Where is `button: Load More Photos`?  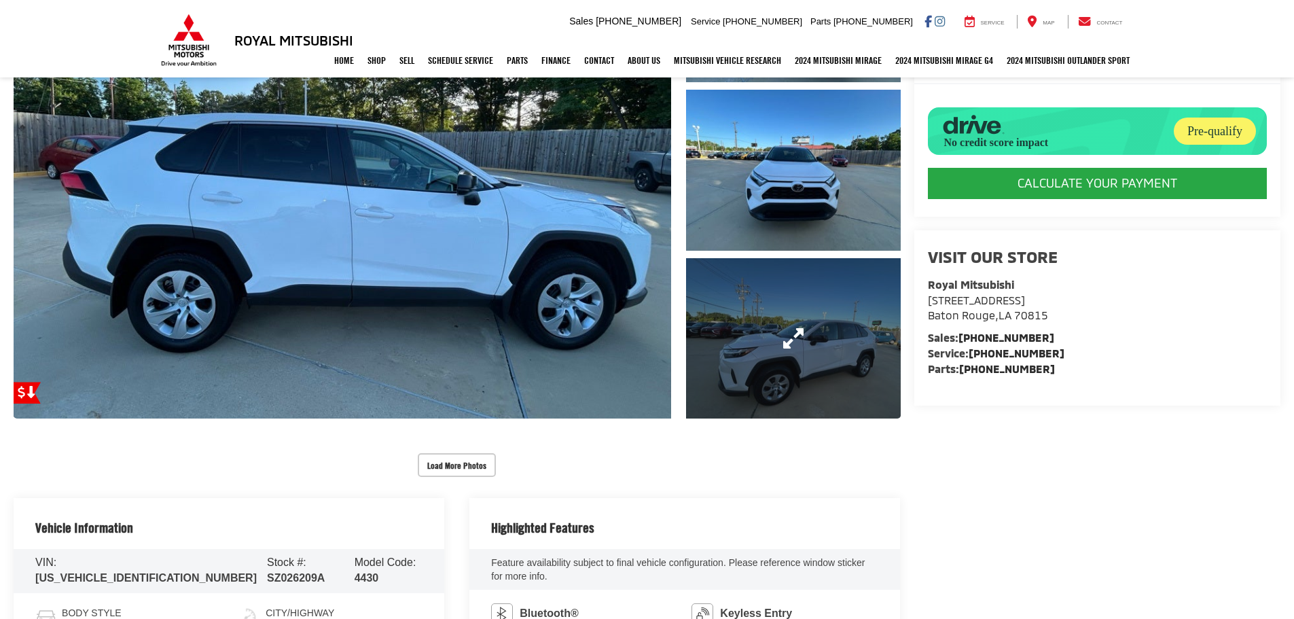 button: Load More Photos is located at coordinates (457, 465).